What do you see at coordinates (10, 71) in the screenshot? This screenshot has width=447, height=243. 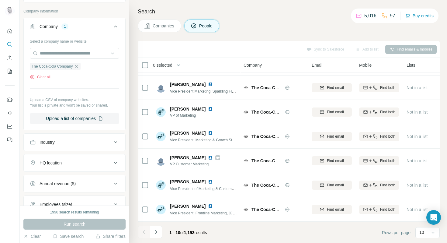 I see `button: My lists` at bounding box center [10, 71].